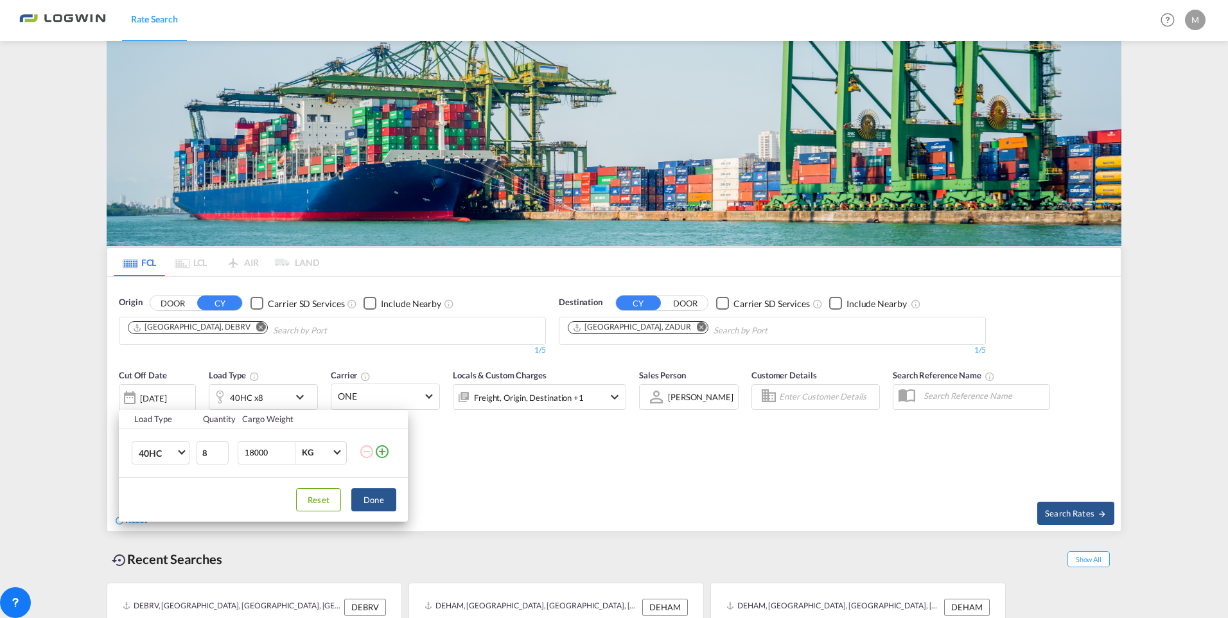 This screenshot has width=1228, height=618. Describe the element at coordinates (269, 453) in the screenshot. I see `input: Enter Weight` at that location.